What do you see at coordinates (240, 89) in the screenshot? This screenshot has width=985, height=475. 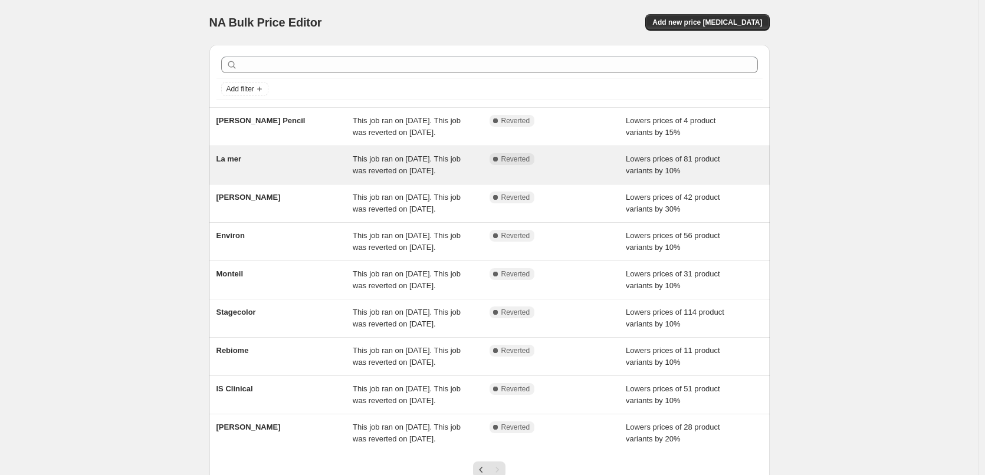 I see `span: Add filter` at bounding box center [240, 89].